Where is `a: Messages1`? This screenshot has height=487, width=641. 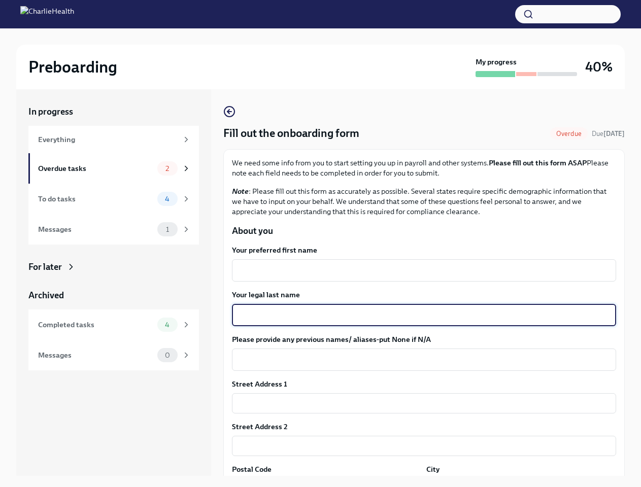
a: Messages1 is located at coordinates (114, 229).